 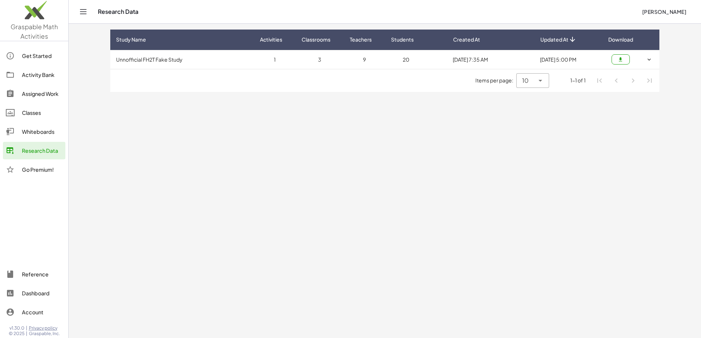 I want to click on a: Reference, so click(x=34, y=275).